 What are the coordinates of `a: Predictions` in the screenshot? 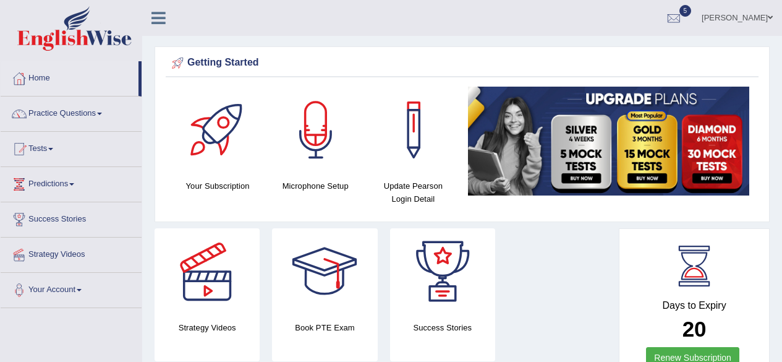 It's located at (71, 182).